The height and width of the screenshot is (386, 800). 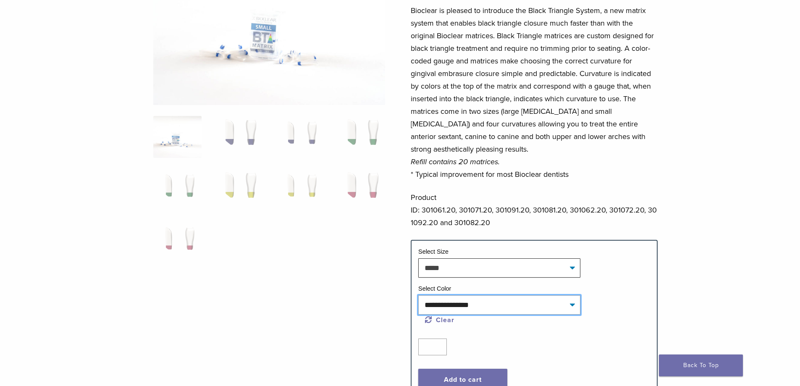 What do you see at coordinates (433, 251) in the screenshot?
I see `label: Select Size` at bounding box center [433, 251].